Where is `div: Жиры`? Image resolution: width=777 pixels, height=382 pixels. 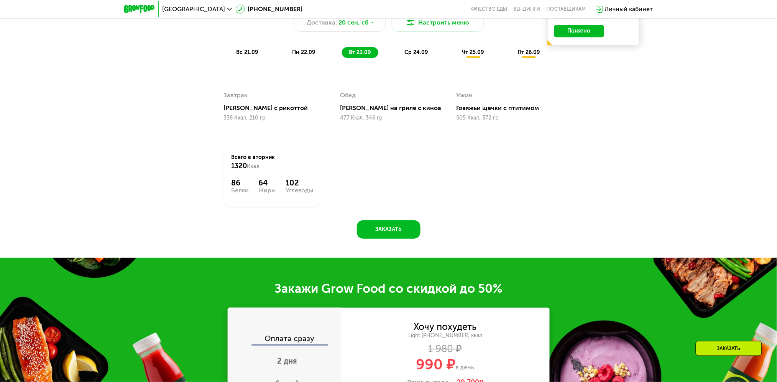 div: Жиры is located at coordinates (267, 257).